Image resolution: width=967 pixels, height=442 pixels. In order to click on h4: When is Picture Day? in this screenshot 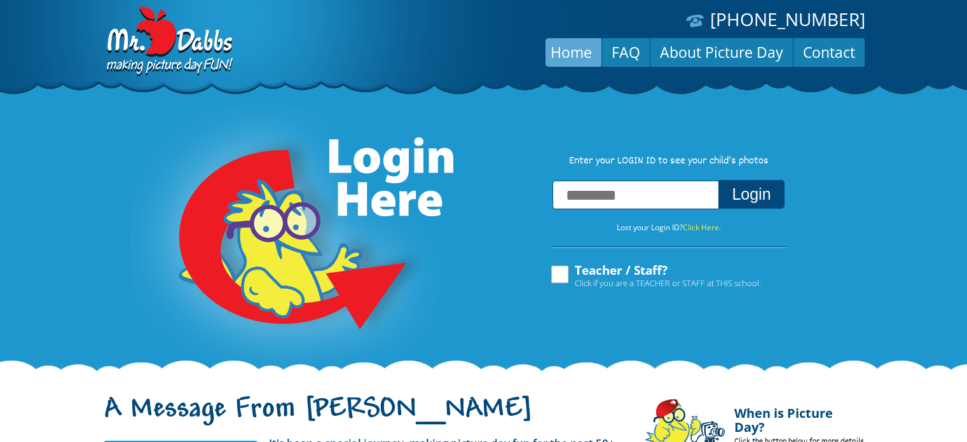, I will do `click(800, 416)`.